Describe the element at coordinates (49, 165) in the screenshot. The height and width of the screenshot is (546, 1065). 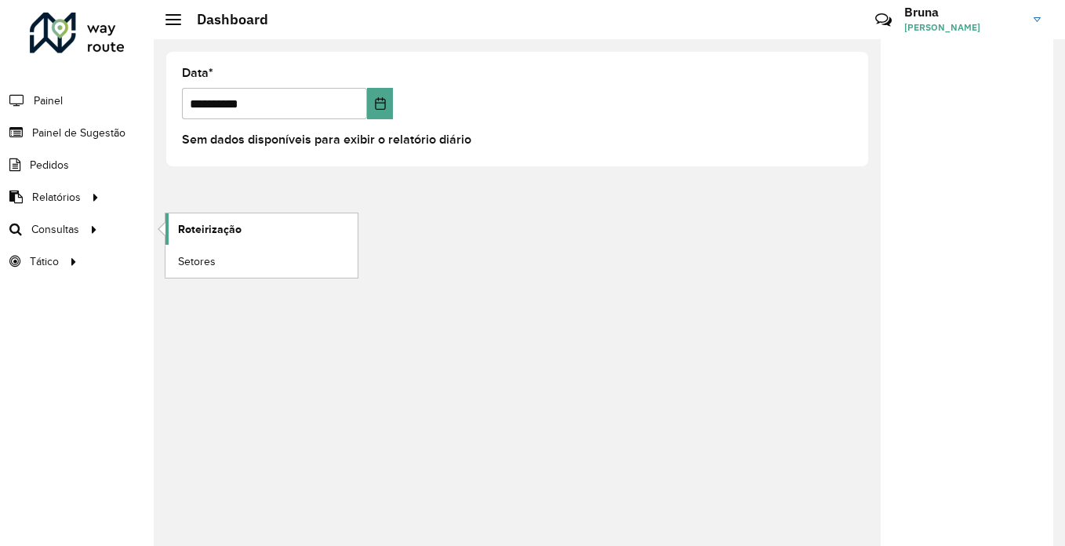
I see `span: Pedidos` at that location.